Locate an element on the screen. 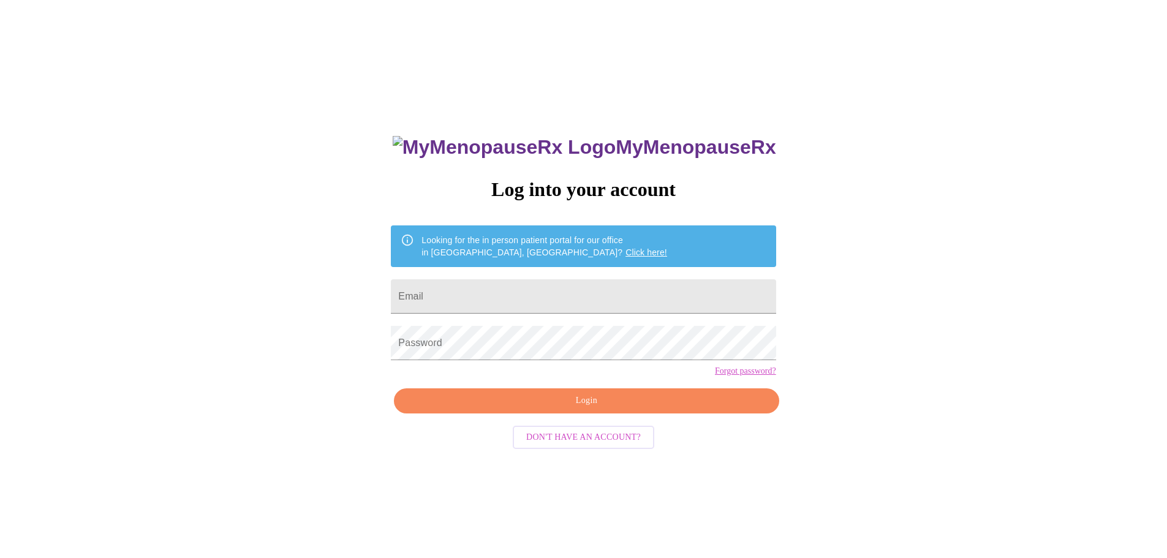  h3: MyMenopauseRx is located at coordinates (584, 147).